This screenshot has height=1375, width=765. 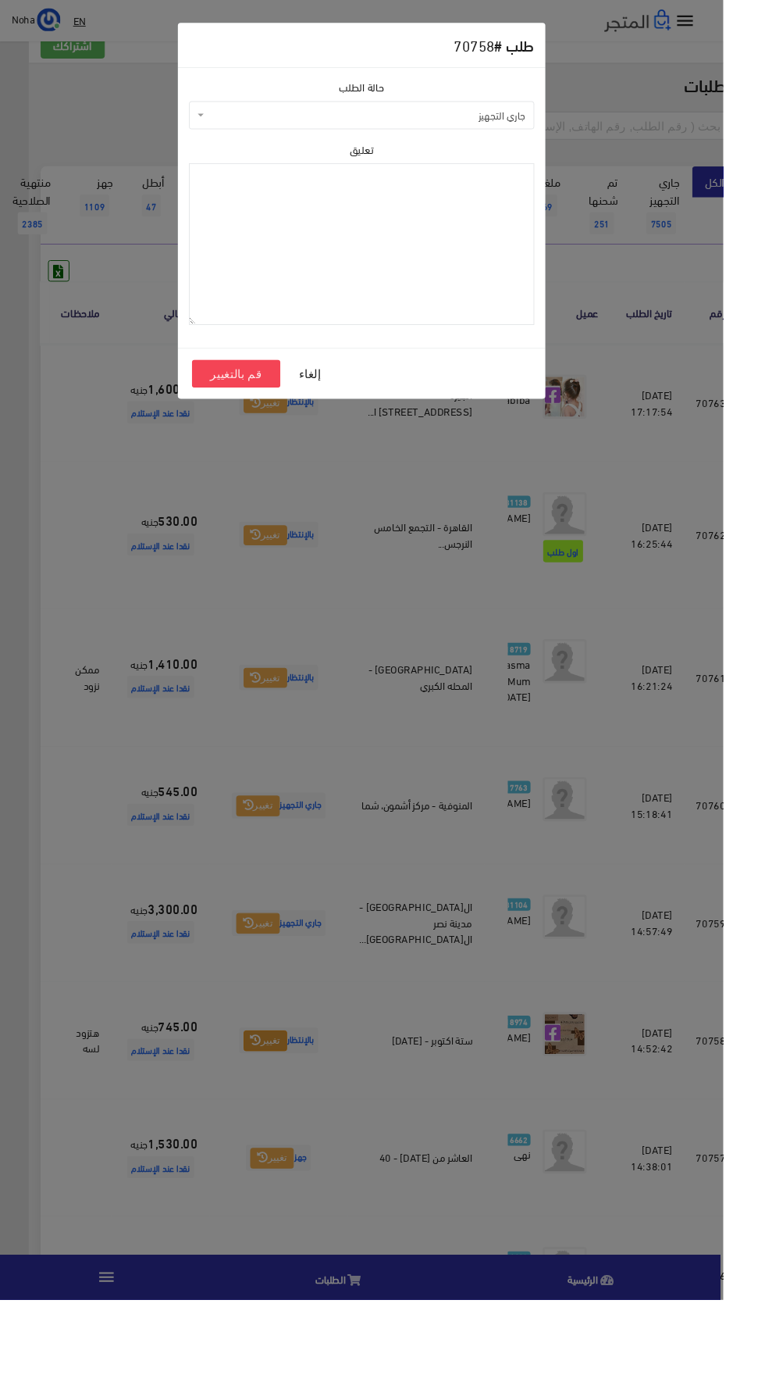 What do you see at coordinates (523, 48) in the screenshot?
I see `h5: طلب #` at bounding box center [523, 48].